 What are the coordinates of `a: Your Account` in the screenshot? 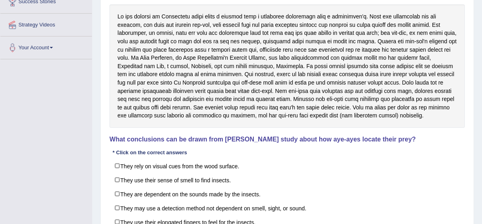 It's located at (46, 46).